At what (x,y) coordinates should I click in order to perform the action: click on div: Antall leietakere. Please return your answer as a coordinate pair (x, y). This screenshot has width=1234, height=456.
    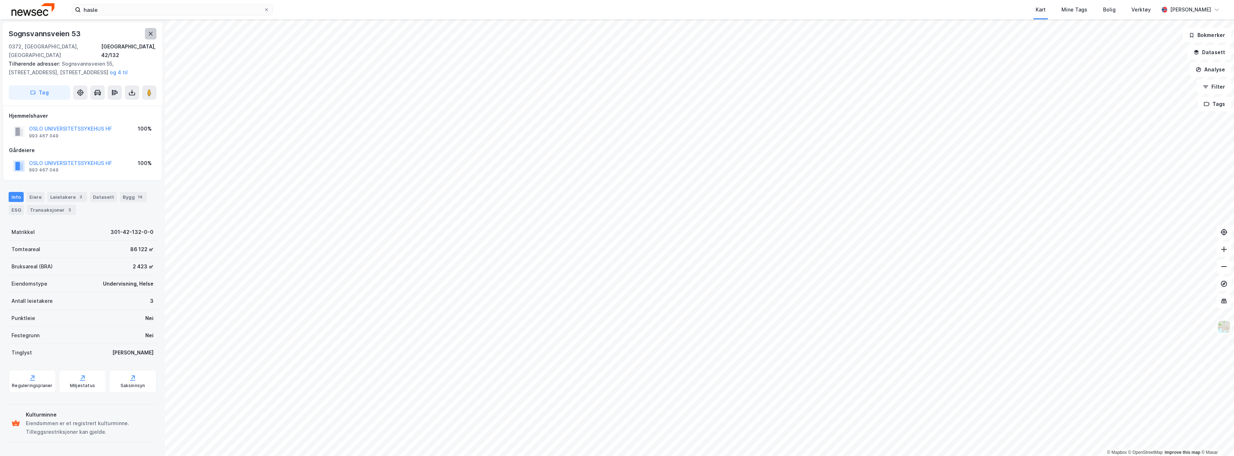
    Looking at the image, I should click on (32, 301).